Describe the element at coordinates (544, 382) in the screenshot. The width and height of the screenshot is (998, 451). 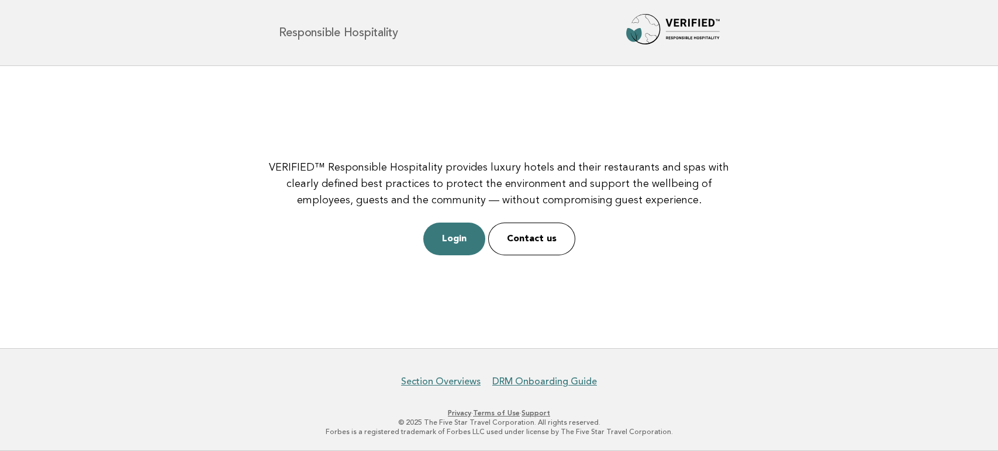
I see `a: DRM Onboarding Guide` at that location.